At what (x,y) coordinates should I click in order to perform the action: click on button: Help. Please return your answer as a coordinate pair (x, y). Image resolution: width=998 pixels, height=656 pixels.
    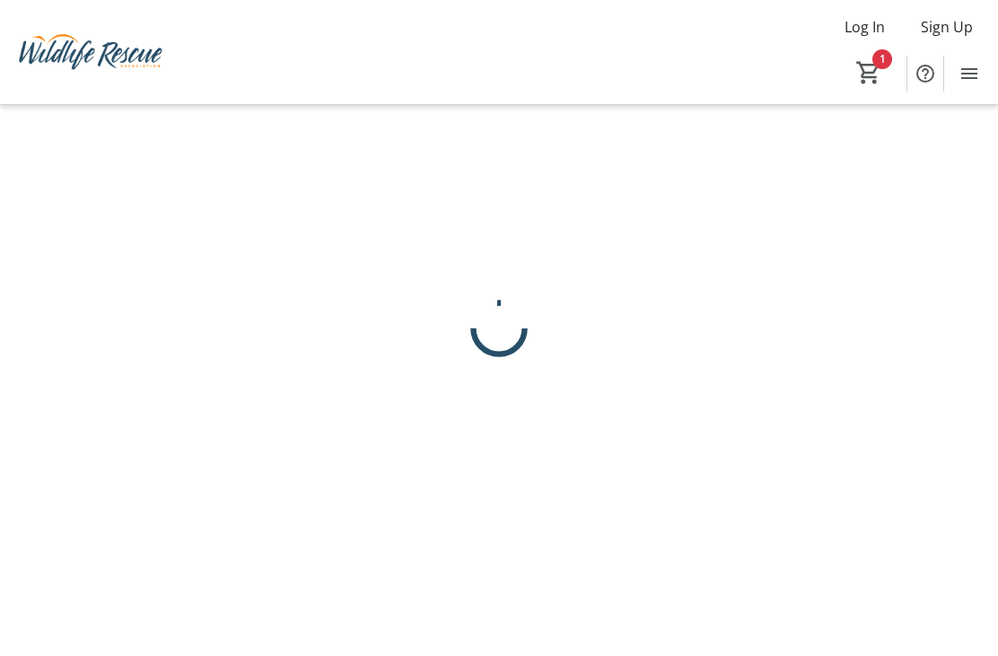
    Looking at the image, I should click on (925, 74).